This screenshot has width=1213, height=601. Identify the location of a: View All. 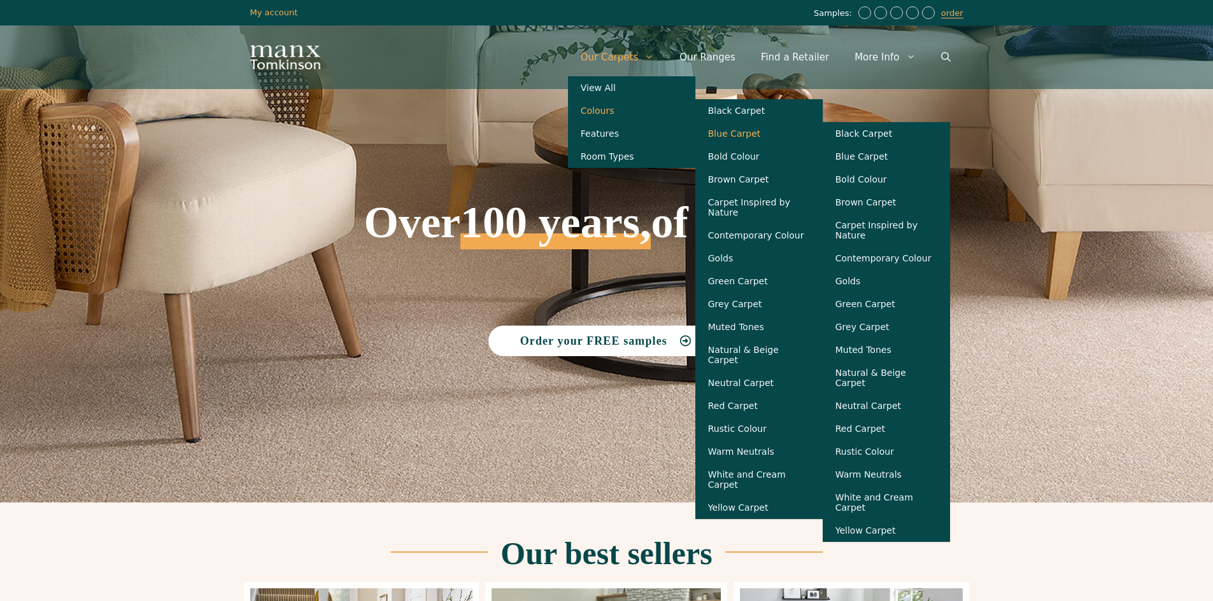
(631, 88).